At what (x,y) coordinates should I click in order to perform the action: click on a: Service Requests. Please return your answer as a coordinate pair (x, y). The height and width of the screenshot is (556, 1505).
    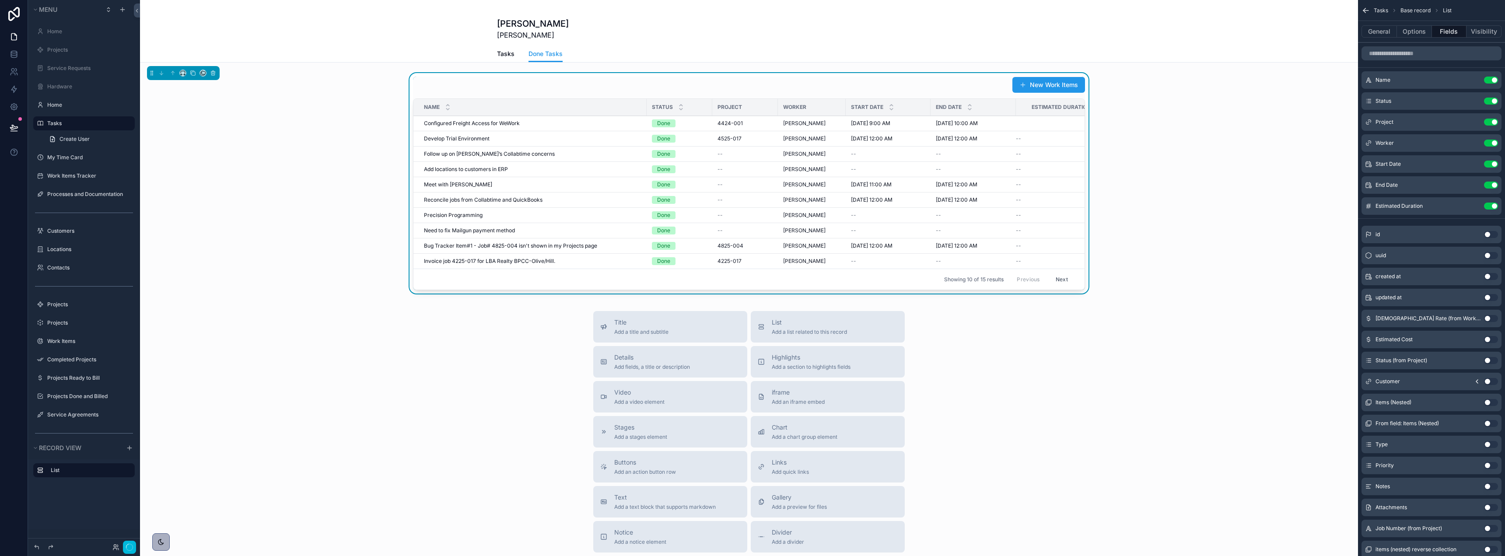
    Looking at the image, I should click on (88, 68).